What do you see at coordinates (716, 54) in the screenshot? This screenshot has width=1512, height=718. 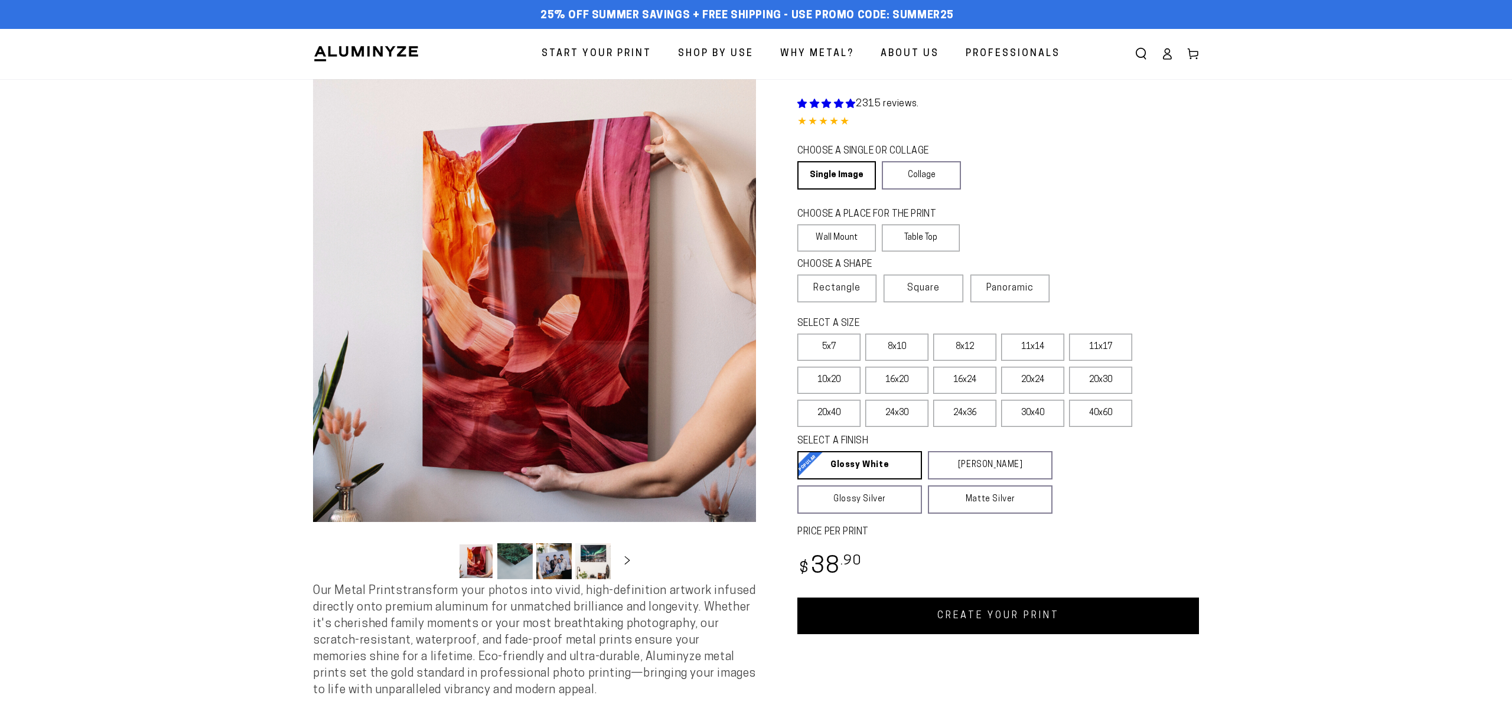 I see `span: Shop By Use` at bounding box center [716, 54].